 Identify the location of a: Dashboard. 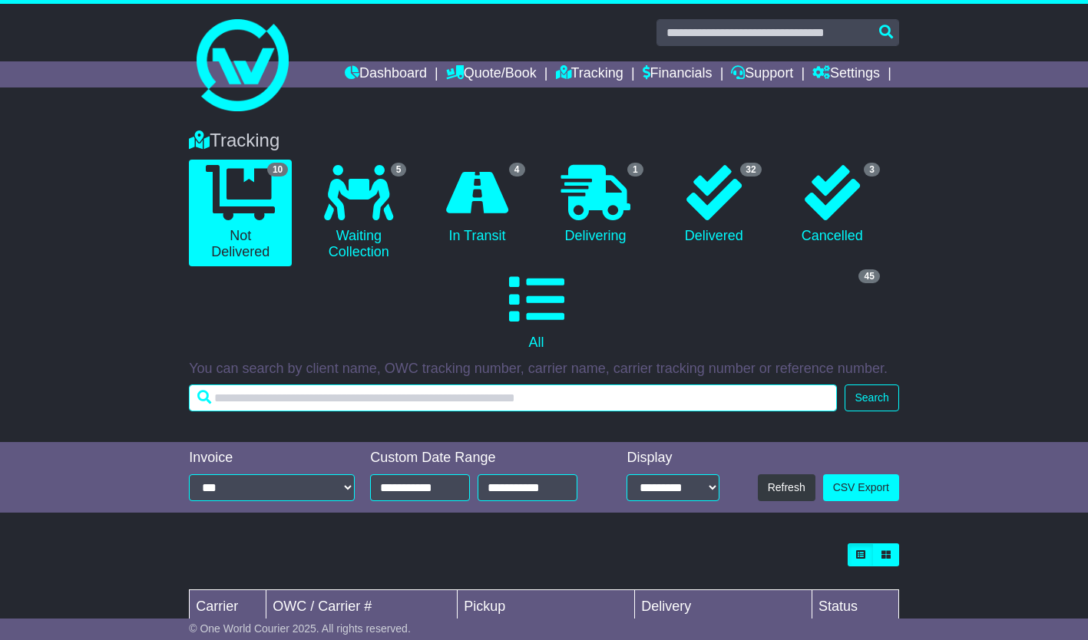
(385, 74).